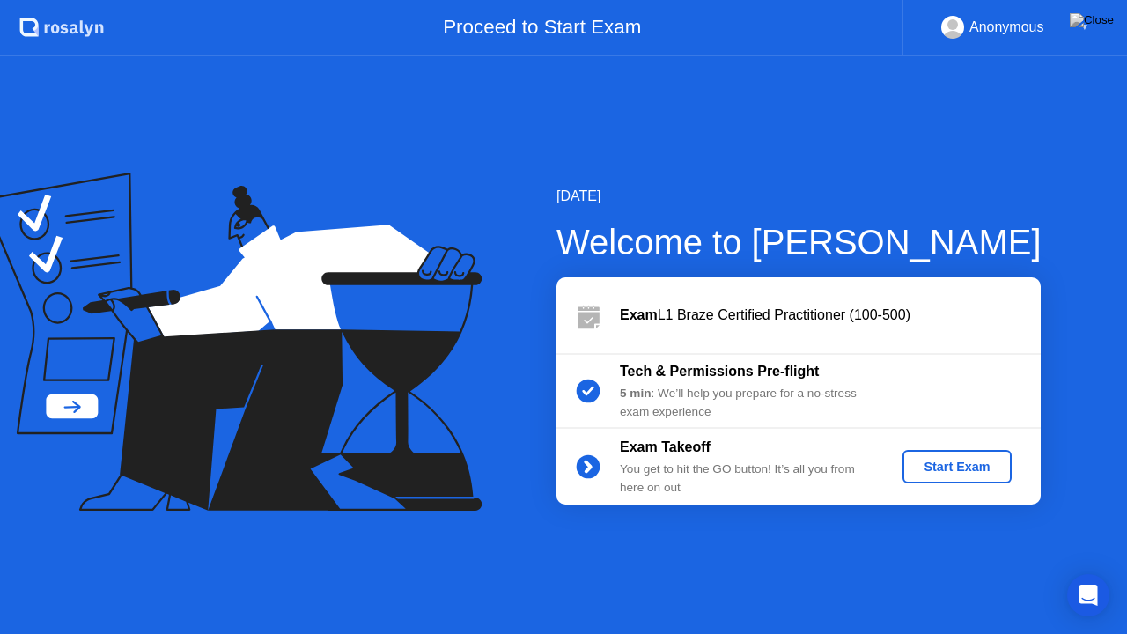  Describe the element at coordinates (747, 402) in the screenshot. I see `div: : We’ll help you prepare for a no-stress exam experience` at that location.